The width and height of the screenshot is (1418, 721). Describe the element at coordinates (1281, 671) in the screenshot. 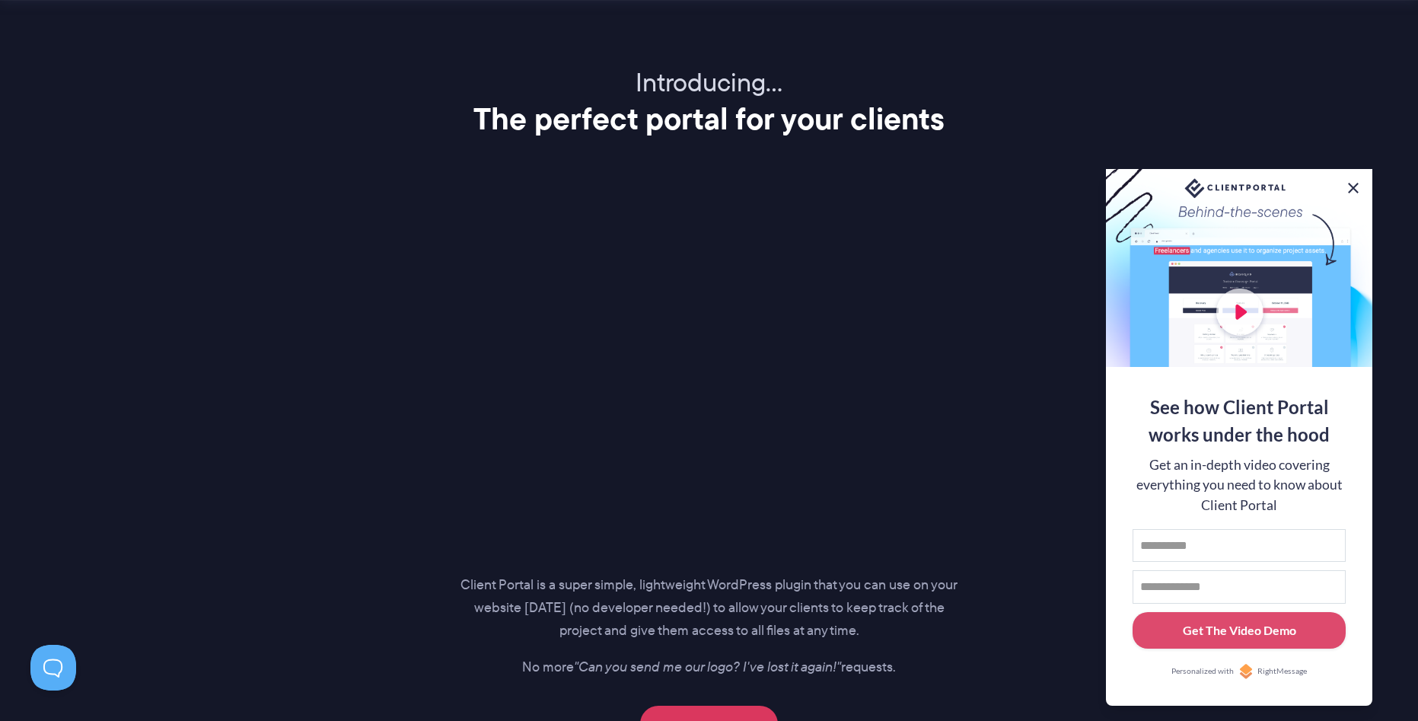

I see `span: RightMessage` at that location.